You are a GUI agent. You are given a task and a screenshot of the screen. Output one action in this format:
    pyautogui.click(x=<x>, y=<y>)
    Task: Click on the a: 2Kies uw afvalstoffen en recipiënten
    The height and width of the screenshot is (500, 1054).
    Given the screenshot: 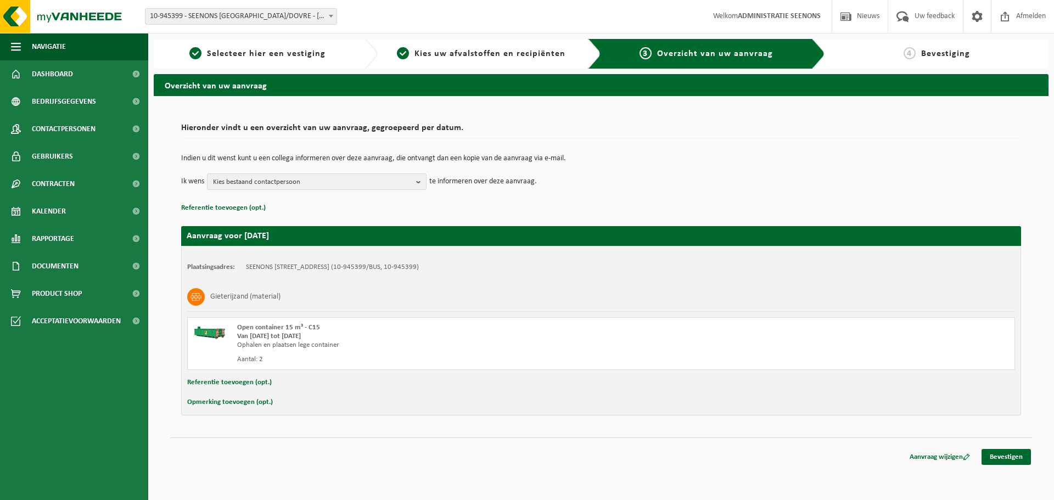 What is the action you would take?
    pyautogui.click(x=481, y=54)
    